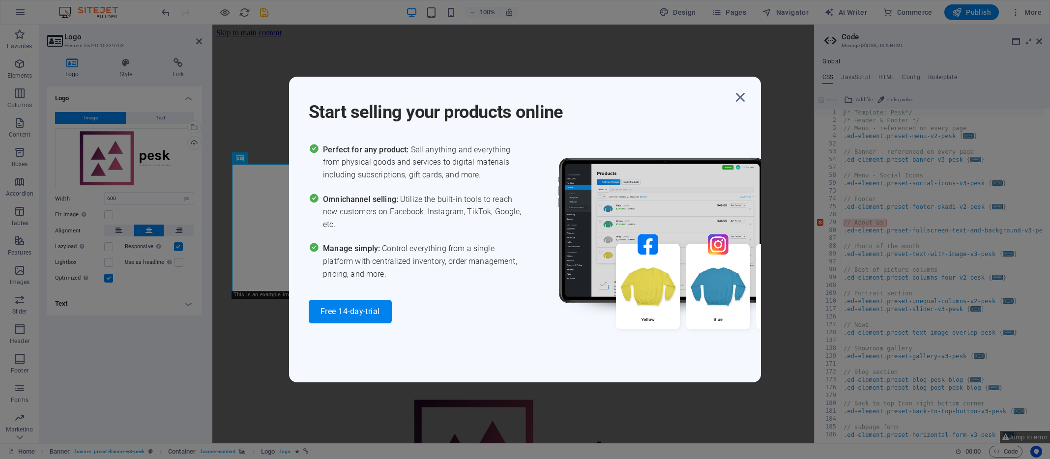 This screenshot has height=459, width=1050. What do you see at coordinates (350, 312) in the screenshot?
I see `span: Free 14-day-trial` at bounding box center [350, 312].